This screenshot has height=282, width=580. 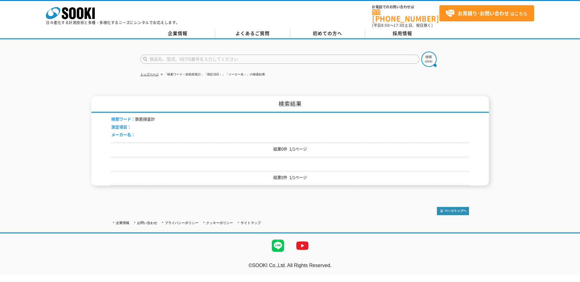 What do you see at coordinates (252, 34) in the screenshot?
I see `a: よくあるご質問` at bounding box center [252, 34].